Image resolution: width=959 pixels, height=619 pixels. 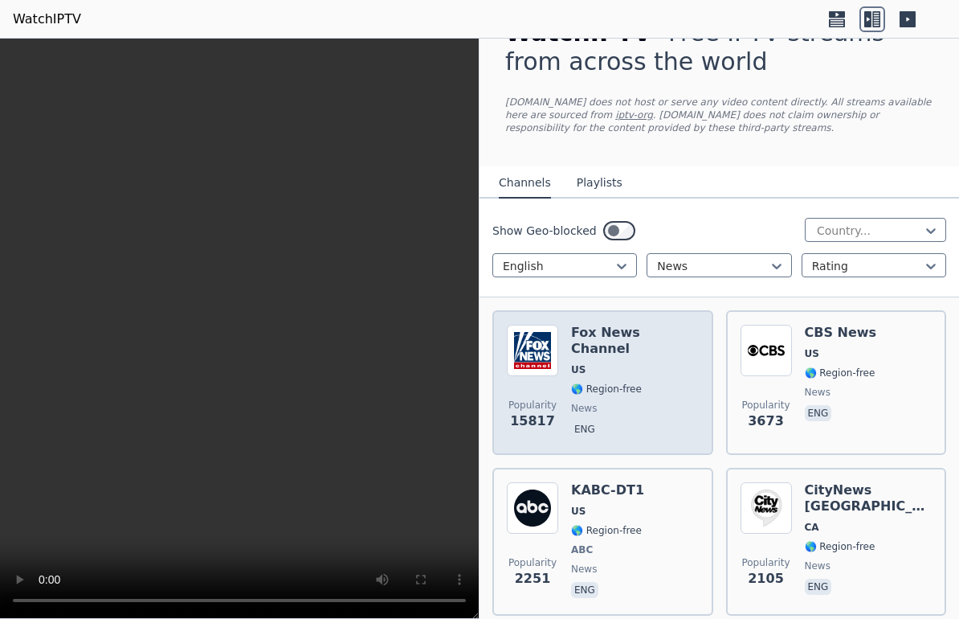 I want to click on a: WatchIPTV, so click(x=47, y=19).